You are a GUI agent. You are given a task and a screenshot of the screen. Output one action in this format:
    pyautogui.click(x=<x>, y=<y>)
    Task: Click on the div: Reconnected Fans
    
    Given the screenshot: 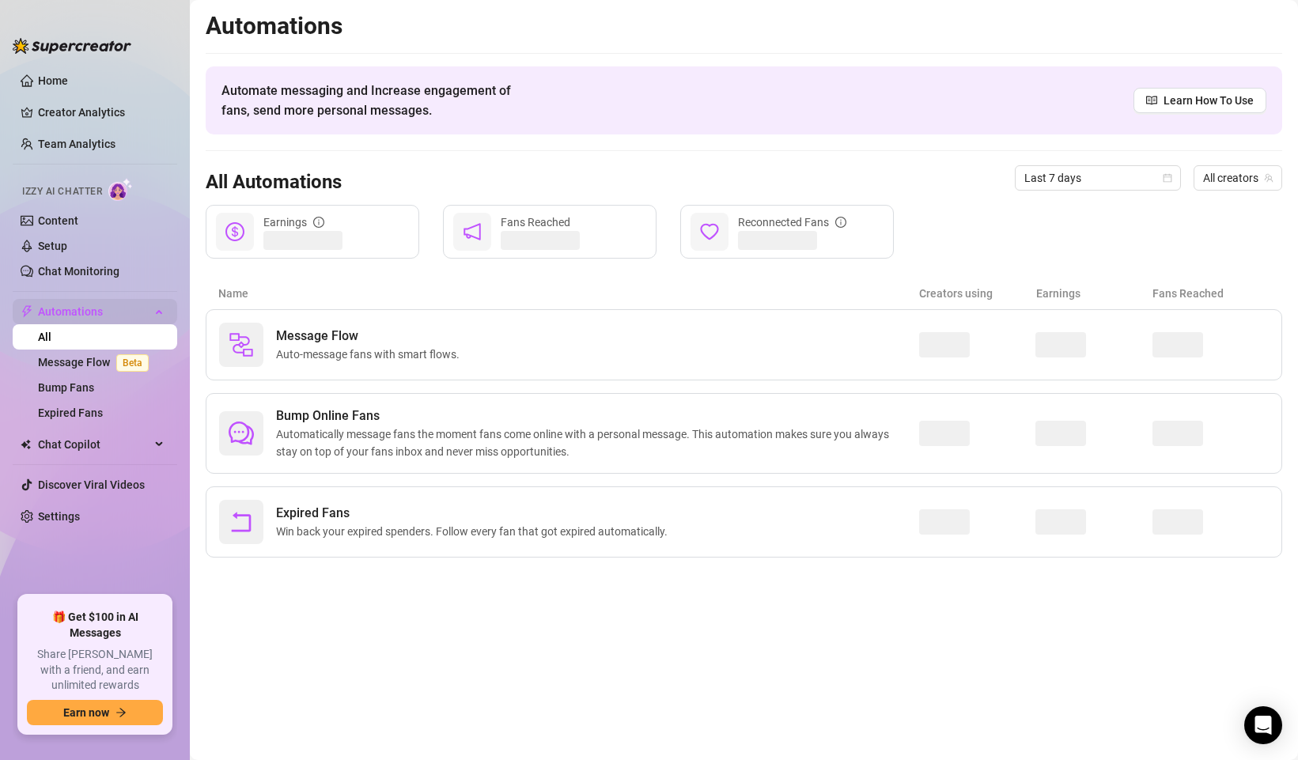 What is the action you would take?
    pyautogui.click(x=792, y=222)
    